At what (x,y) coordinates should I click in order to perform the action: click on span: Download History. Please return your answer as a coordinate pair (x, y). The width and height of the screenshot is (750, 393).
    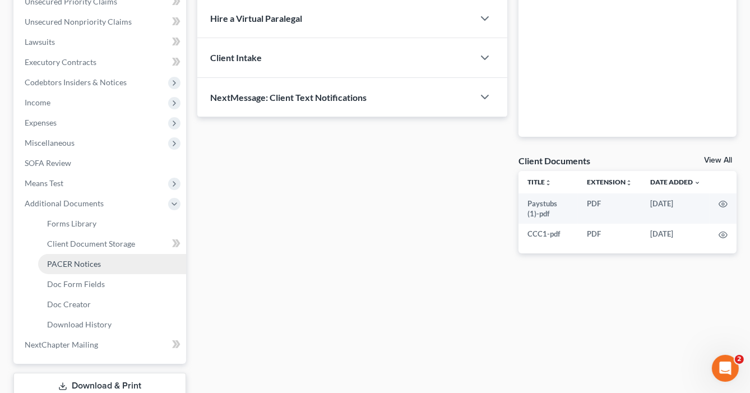
    Looking at the image, I should click on (79, 324).